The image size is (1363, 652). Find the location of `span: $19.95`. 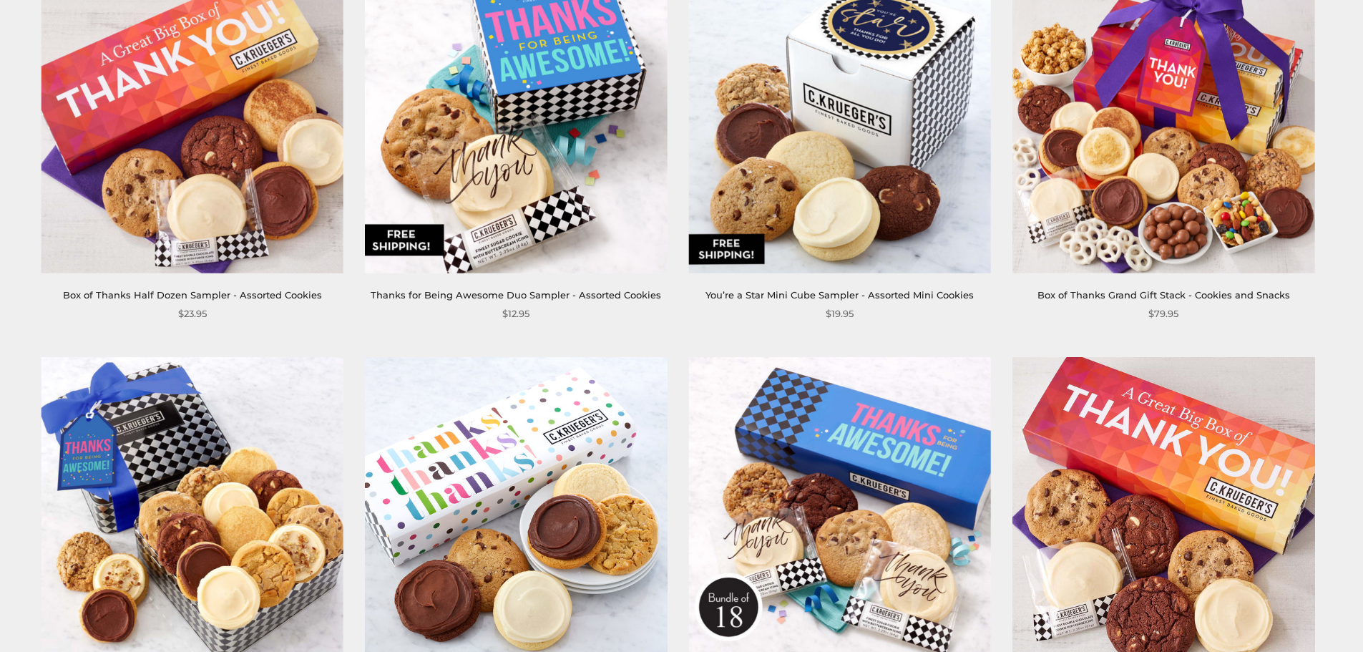

span: $19.95 is located at coordinates (839, 313).